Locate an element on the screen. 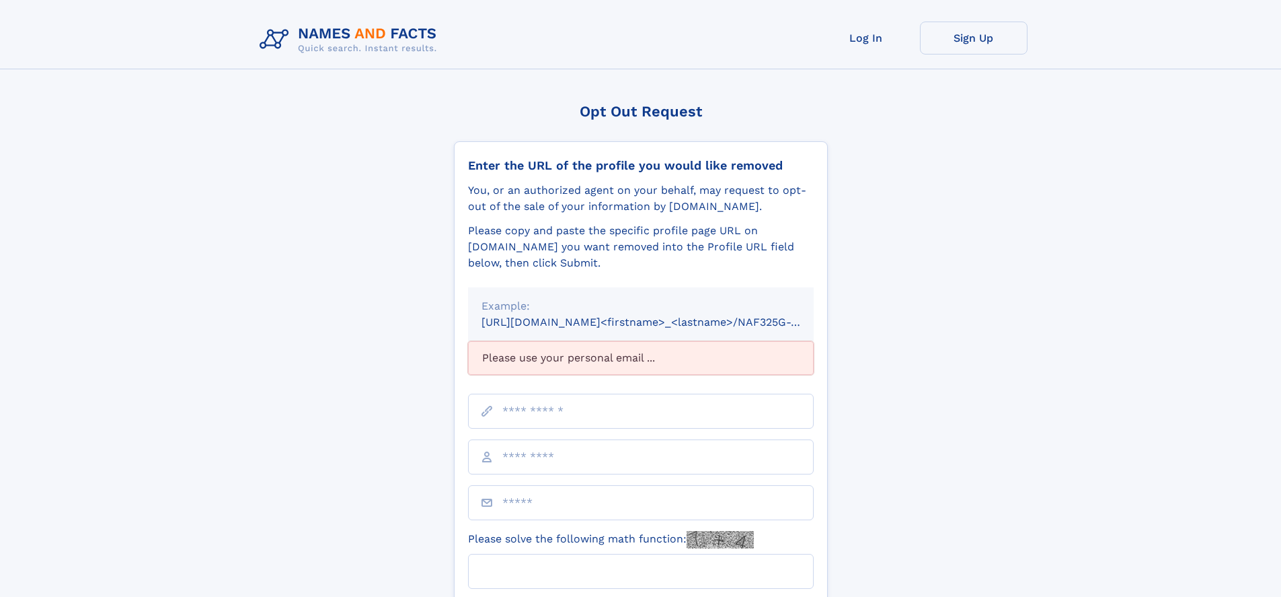  div: Example: is located at coordinates (641, 306).